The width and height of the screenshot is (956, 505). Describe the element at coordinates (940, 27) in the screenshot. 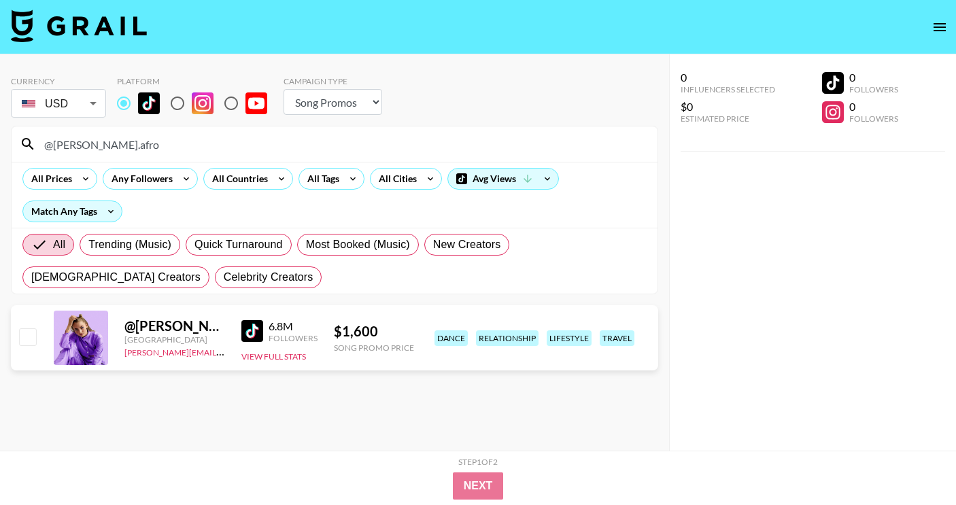

I see `button: open drawer` at that location.